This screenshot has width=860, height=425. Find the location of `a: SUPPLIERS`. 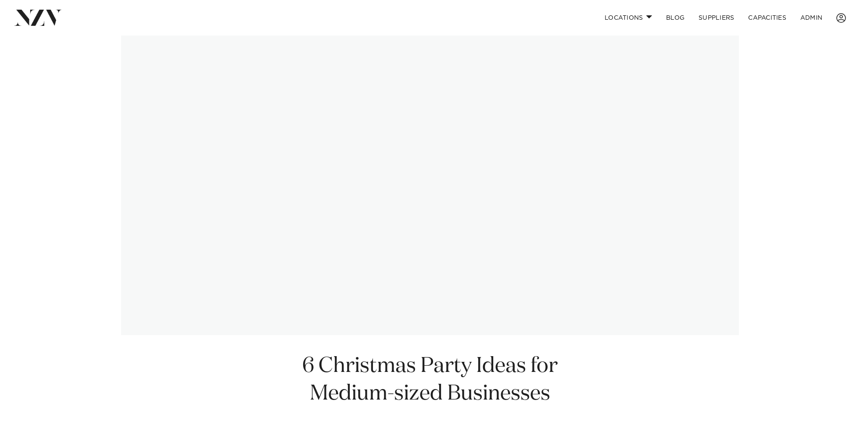

a: SUPPLIERS is located at coordinates (716, 18).